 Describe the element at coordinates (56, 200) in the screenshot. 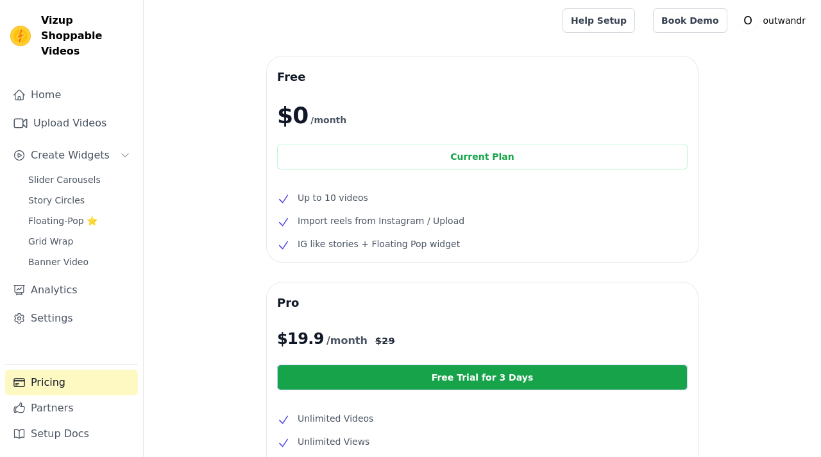

I see `span: Story Circles` at that location.